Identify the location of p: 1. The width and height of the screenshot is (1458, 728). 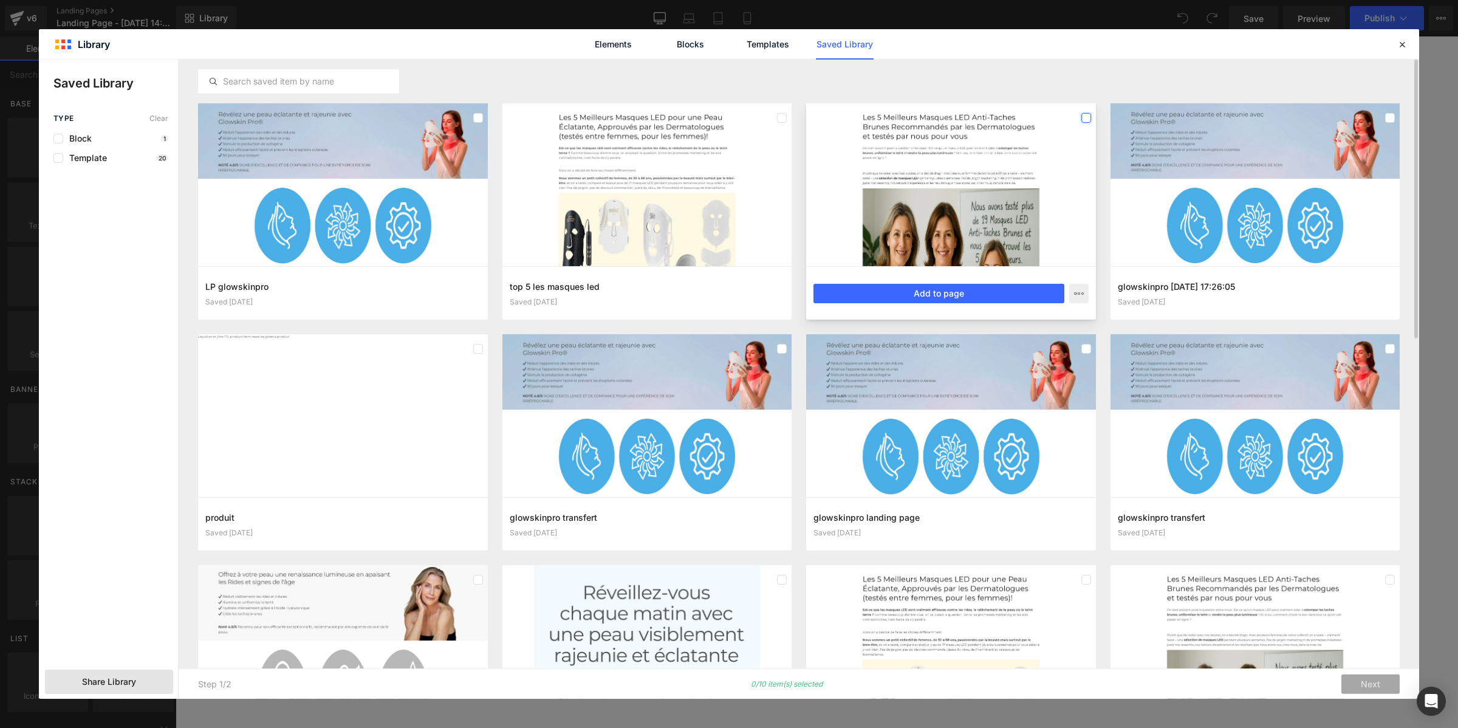
(165, 139).